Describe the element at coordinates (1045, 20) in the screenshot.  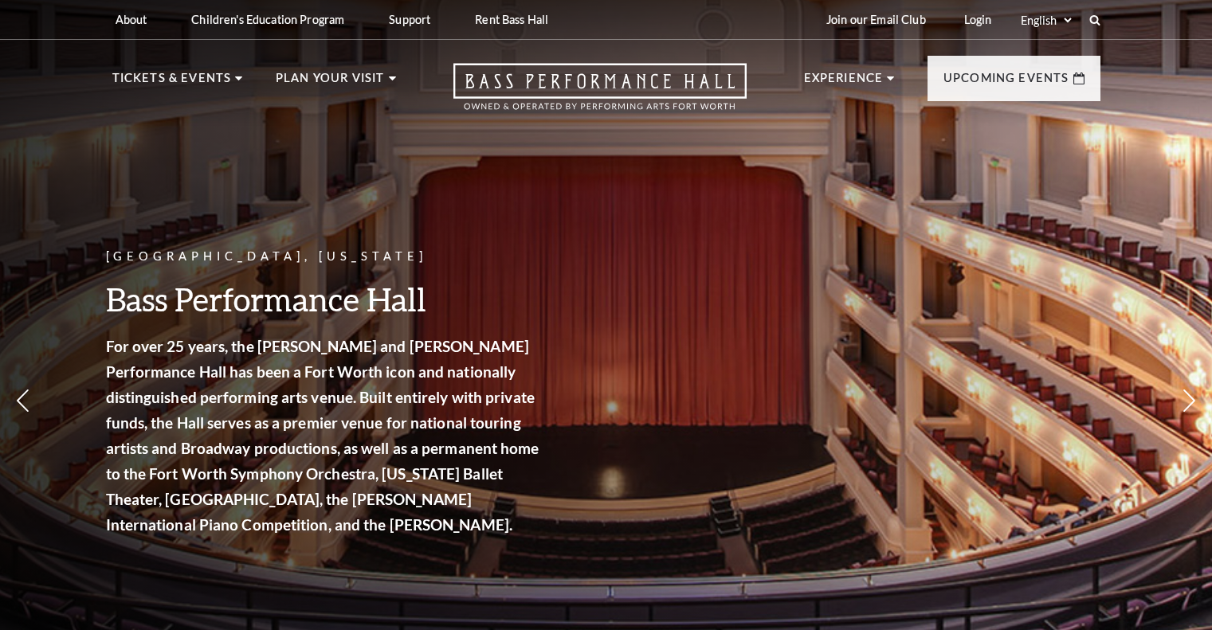
I see `select: Select:` at that location.